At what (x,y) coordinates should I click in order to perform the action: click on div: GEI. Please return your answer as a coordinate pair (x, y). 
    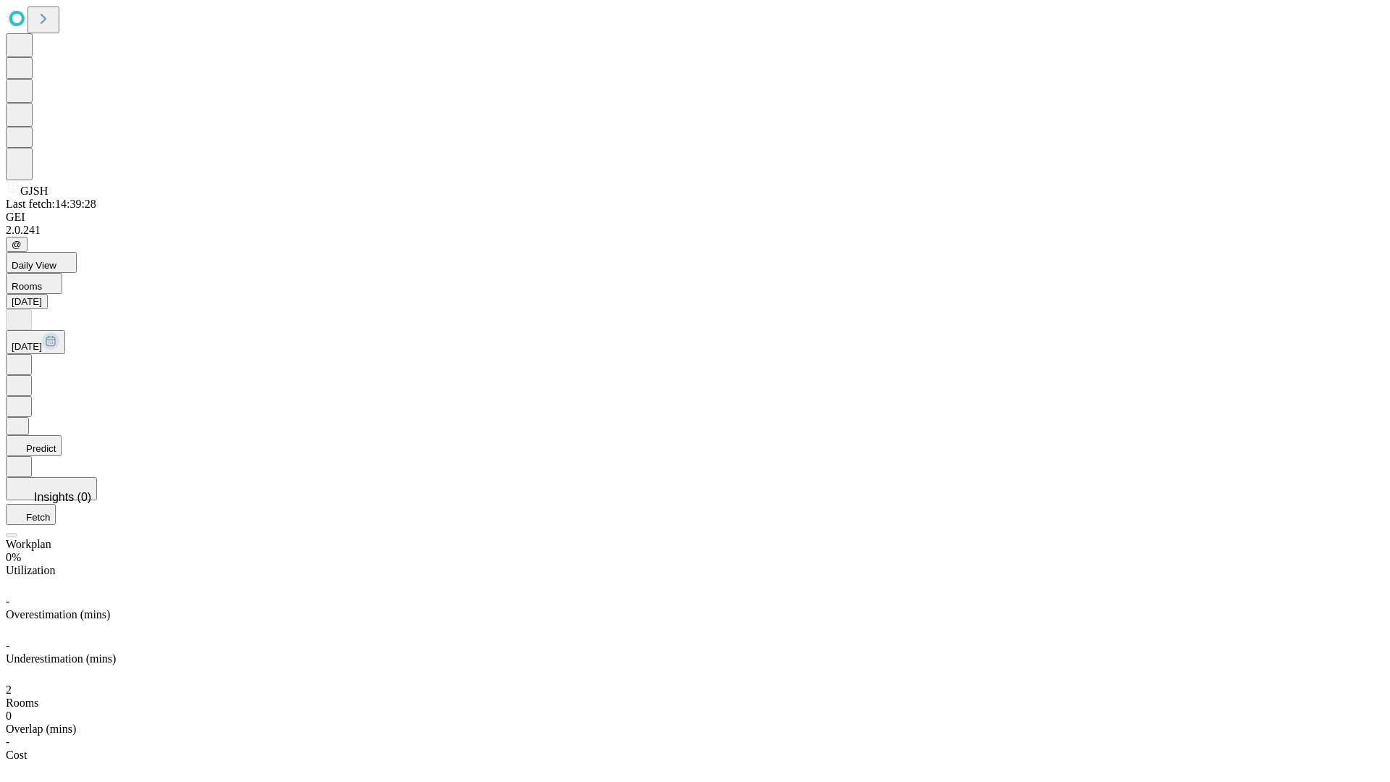
    Looking at the image, I should click on (695, 217).